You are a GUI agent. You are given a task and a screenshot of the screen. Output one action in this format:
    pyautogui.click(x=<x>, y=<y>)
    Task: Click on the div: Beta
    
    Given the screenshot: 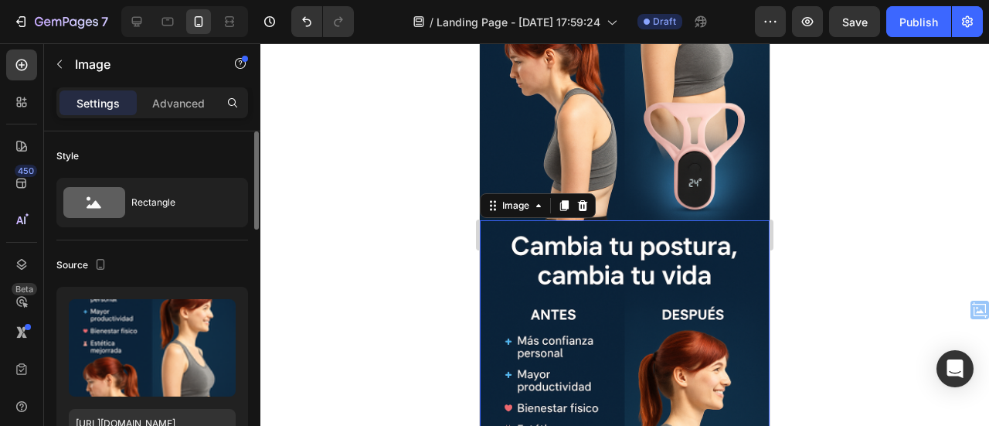 What is the action you would take?
    pyautogui.click(x=24, y=289)
    